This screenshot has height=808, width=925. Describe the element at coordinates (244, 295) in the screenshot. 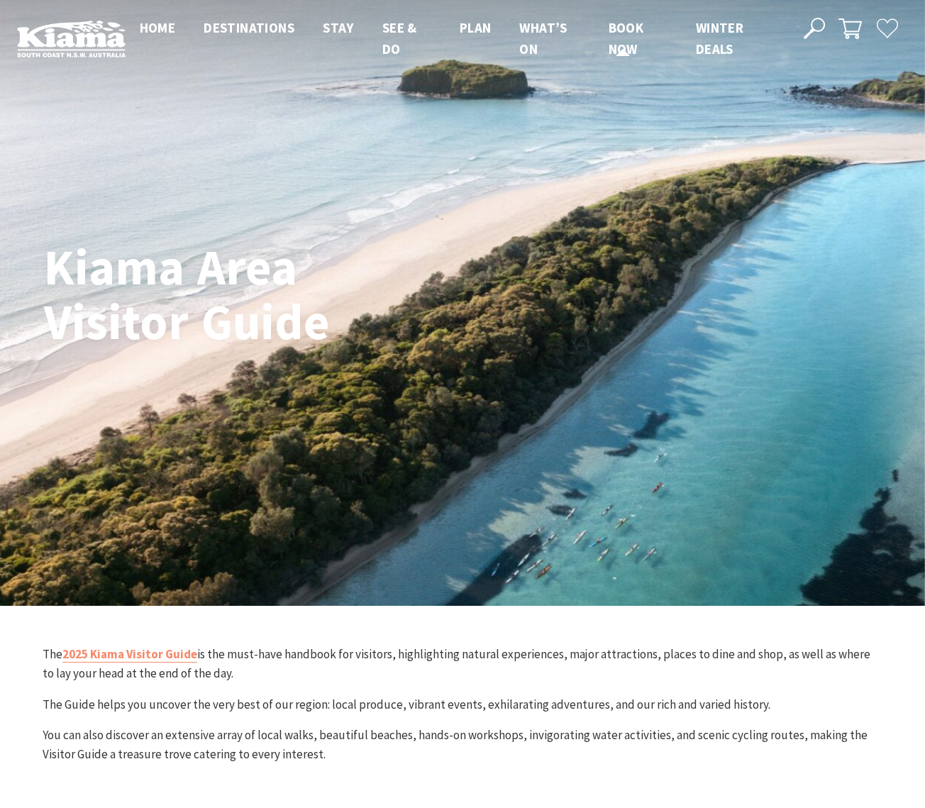

I see `h1: Kiama Area Visitor Guide` at that location.